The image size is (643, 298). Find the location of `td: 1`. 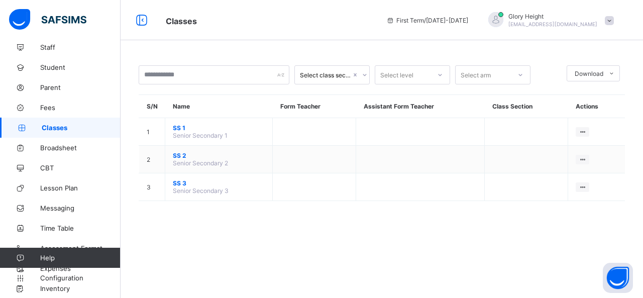

td: 1 is located at coordinates (152, 132).